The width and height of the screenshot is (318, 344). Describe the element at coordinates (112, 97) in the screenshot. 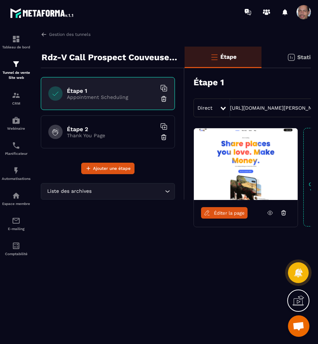

I see `p: Appointment Scheduling` at that location.